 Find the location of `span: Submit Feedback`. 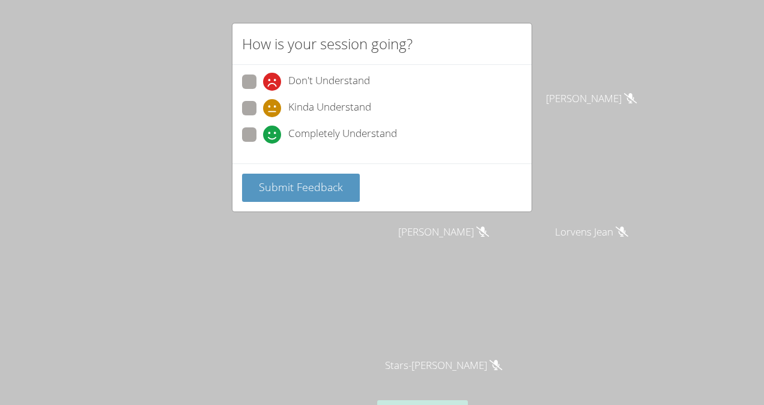

span: Submit Feedback is located at coordinates (301, 187).